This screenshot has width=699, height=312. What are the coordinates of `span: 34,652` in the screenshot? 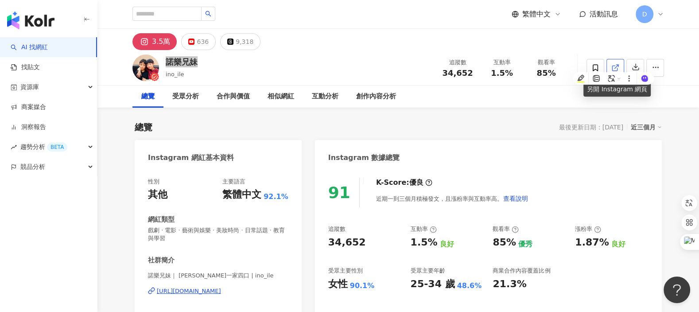 It's located at (457, 73).